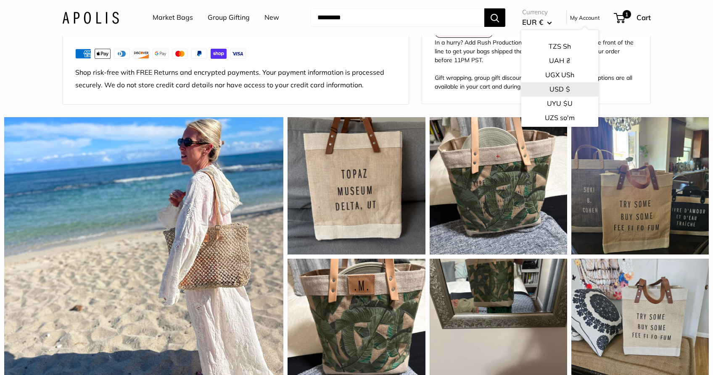 This screenshot has width=713, height=375. What do you see at coordinates (560, 47) in the screenshot?
I see `button: TZS Sh` at bounding box center [560, 47].